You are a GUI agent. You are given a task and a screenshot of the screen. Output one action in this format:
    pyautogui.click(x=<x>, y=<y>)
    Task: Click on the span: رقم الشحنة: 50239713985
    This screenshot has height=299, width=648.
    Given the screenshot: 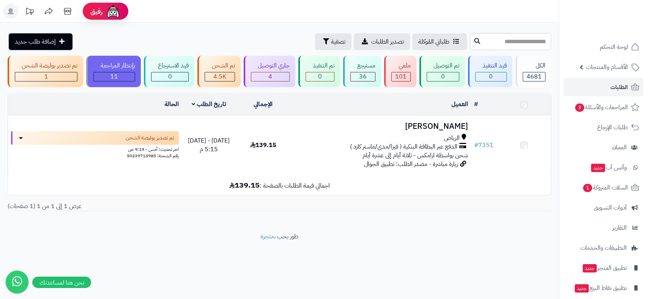 What is the action you would take?
    pyautogui.click(x=153, y=156)
    